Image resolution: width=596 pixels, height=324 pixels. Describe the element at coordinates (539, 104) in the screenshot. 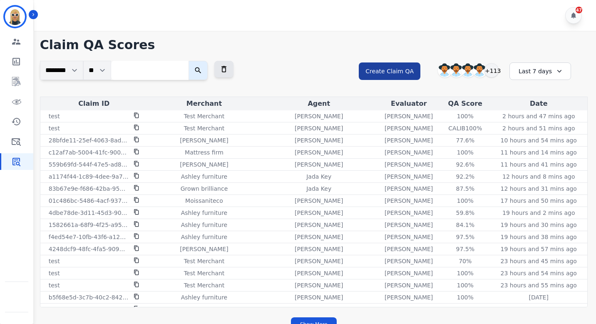

I see `div: Date` at that location.